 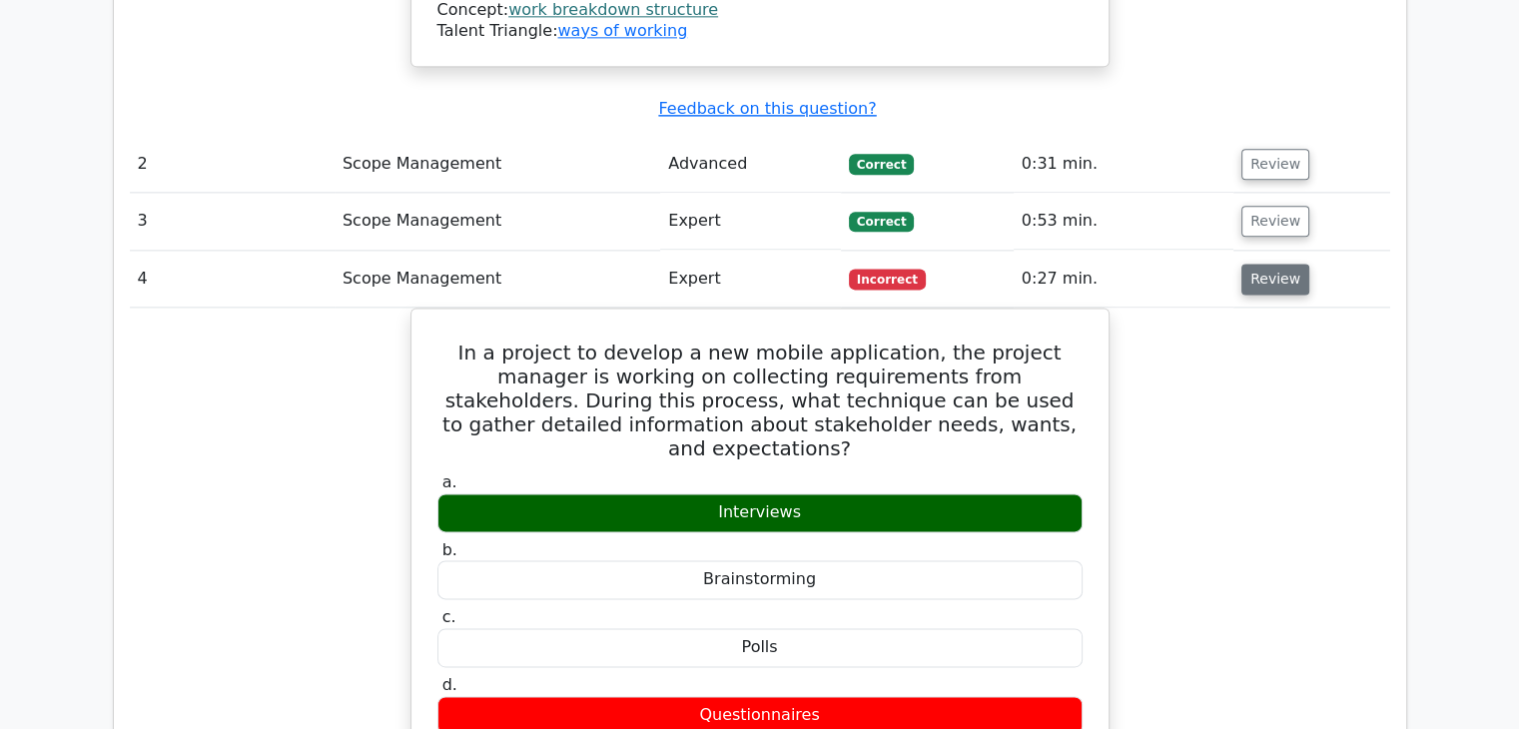 What do you see at coordinates (1123, 279) in the screenshot?
I see `td: 0:27 min.` at bounding box center [1123, 279].